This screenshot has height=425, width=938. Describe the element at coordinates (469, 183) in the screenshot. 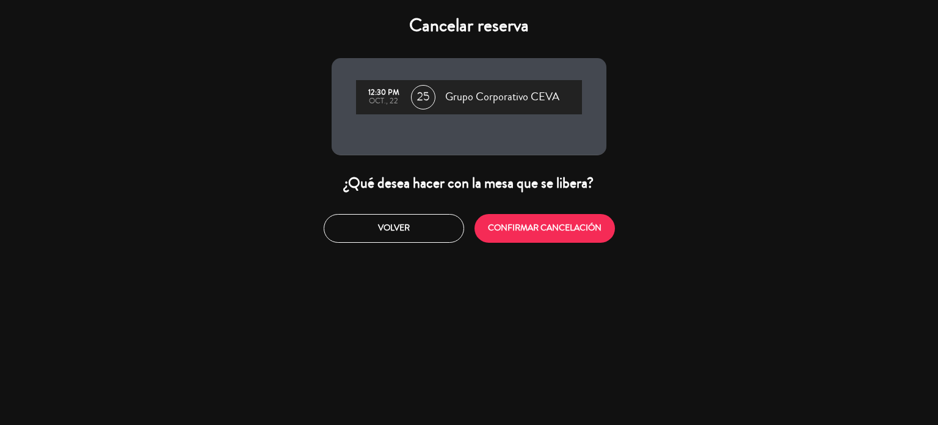

I see `div: ¿Qué desea hacer con la mesa que se libera?` at that location.